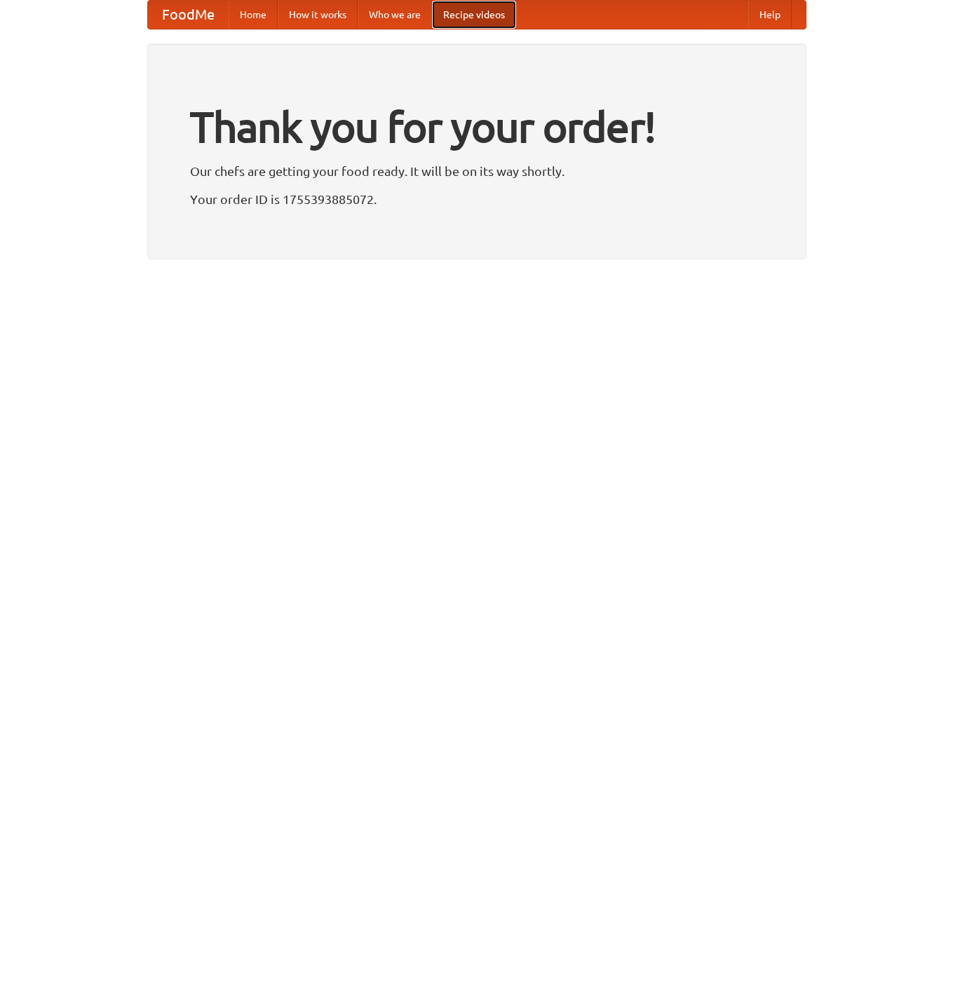 The width and height of the screenshot is (953, 992). I want to click on a: Who we are, so click(395, 15).